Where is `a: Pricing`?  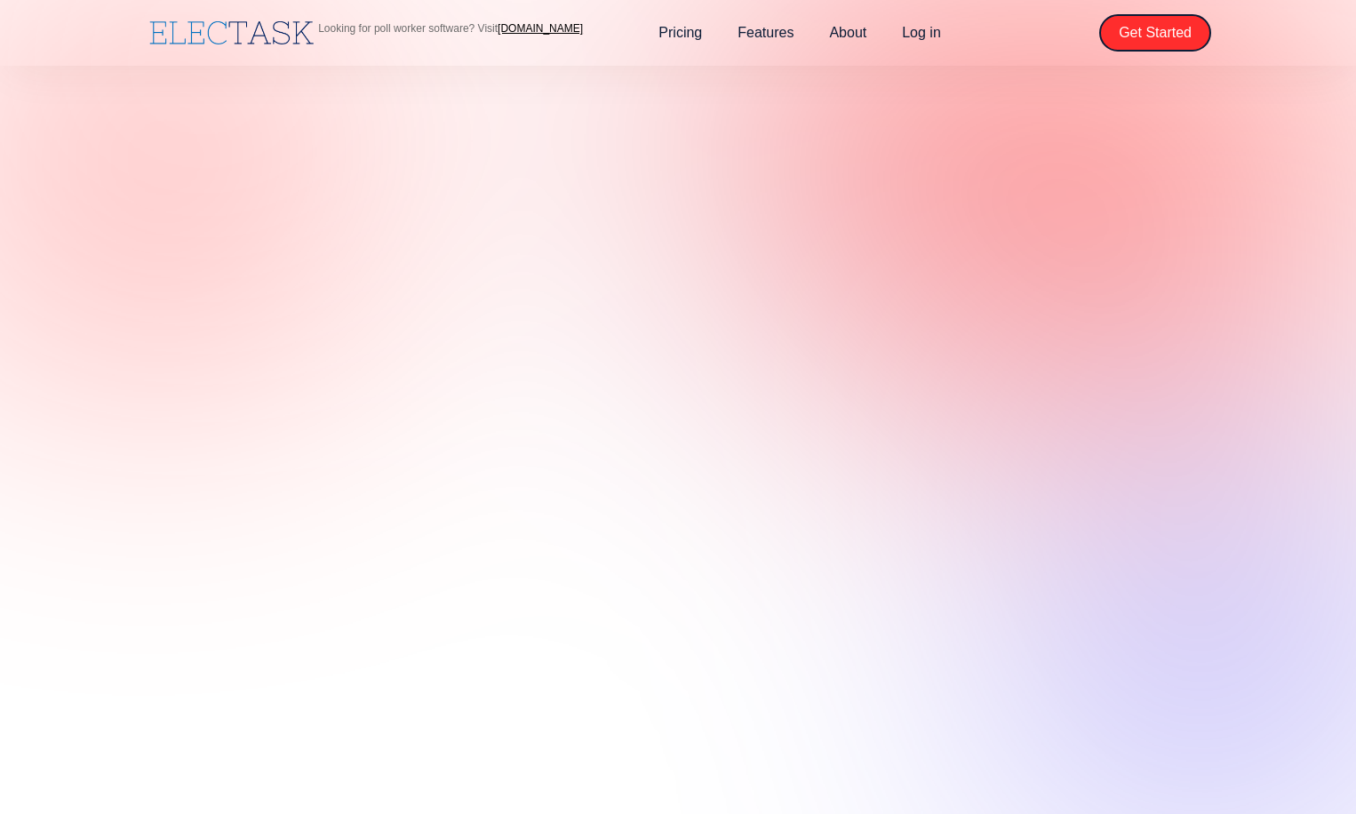 a: Pricing is located at coordinates (680, 33).